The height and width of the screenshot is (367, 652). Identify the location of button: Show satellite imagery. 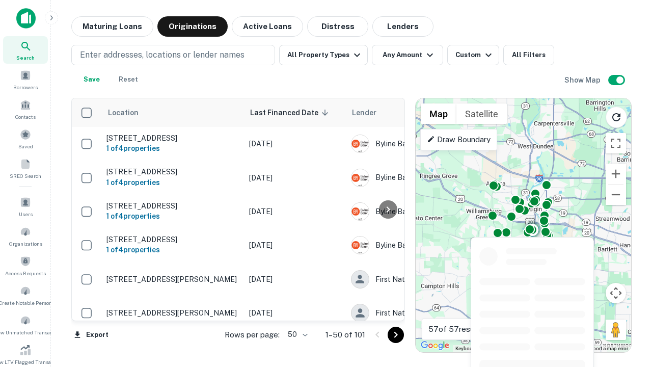
(481, 114).